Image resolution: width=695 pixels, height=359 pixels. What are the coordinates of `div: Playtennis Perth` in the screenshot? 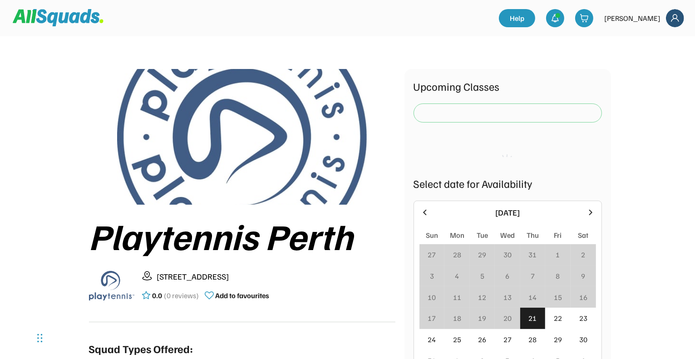 It's located at (242, 236).